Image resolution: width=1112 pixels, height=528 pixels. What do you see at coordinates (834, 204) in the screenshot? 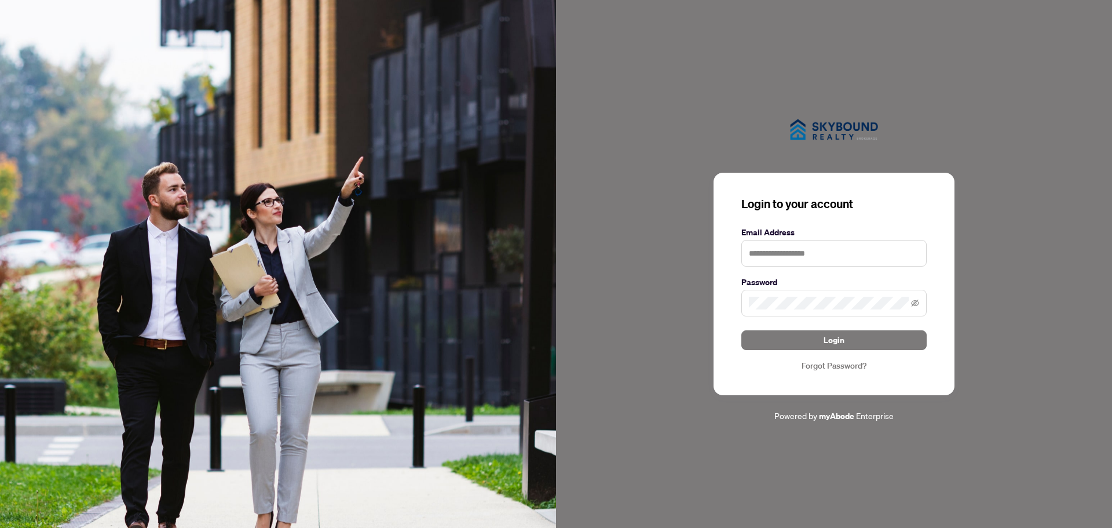
I see `h3: Login to your account` at bounding box center [834, 204].